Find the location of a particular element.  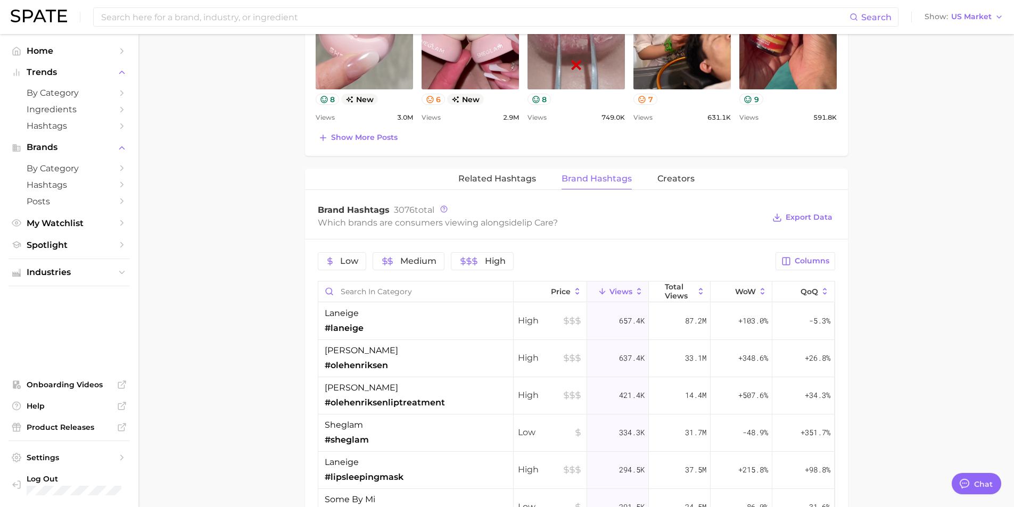

span: Export Data is located at coordinates (809, 217).